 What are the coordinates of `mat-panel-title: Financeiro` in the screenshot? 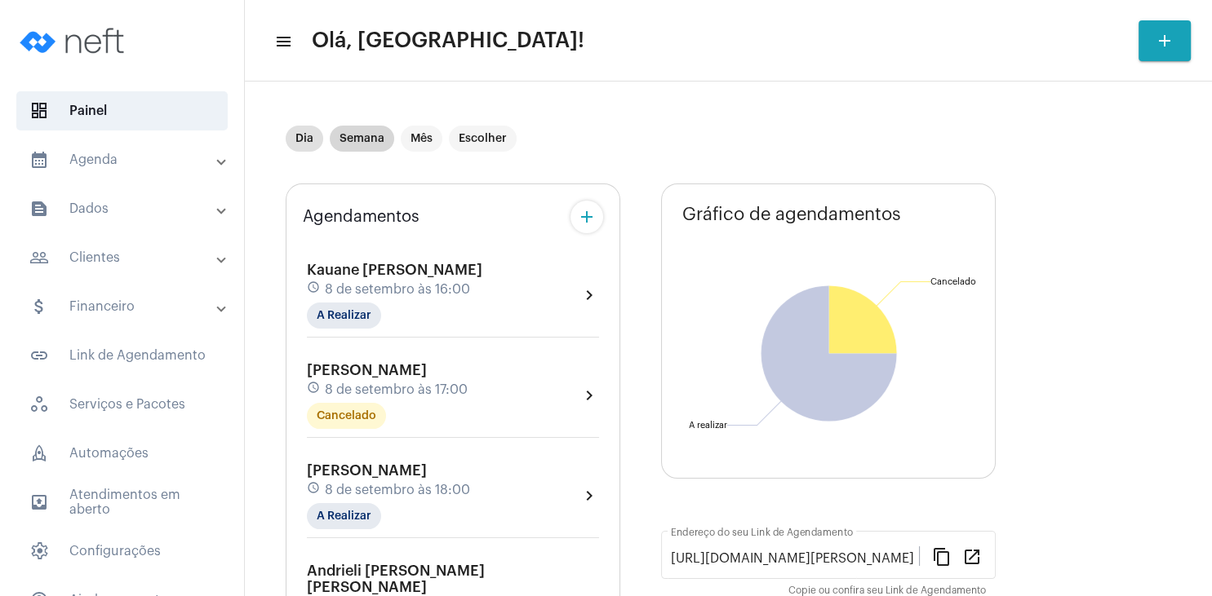 It's located at (123, 307).